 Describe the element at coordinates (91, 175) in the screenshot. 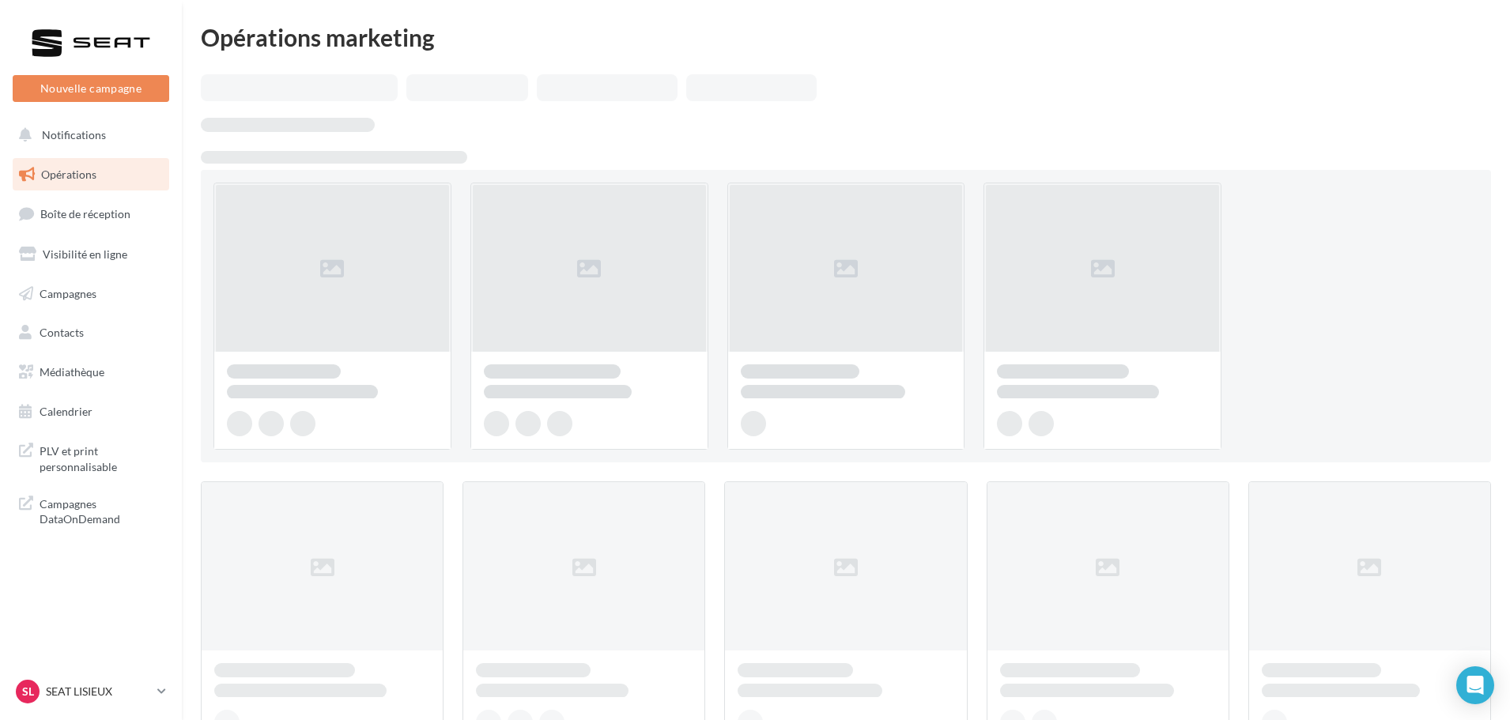

I see `a: Opérations` at that location.